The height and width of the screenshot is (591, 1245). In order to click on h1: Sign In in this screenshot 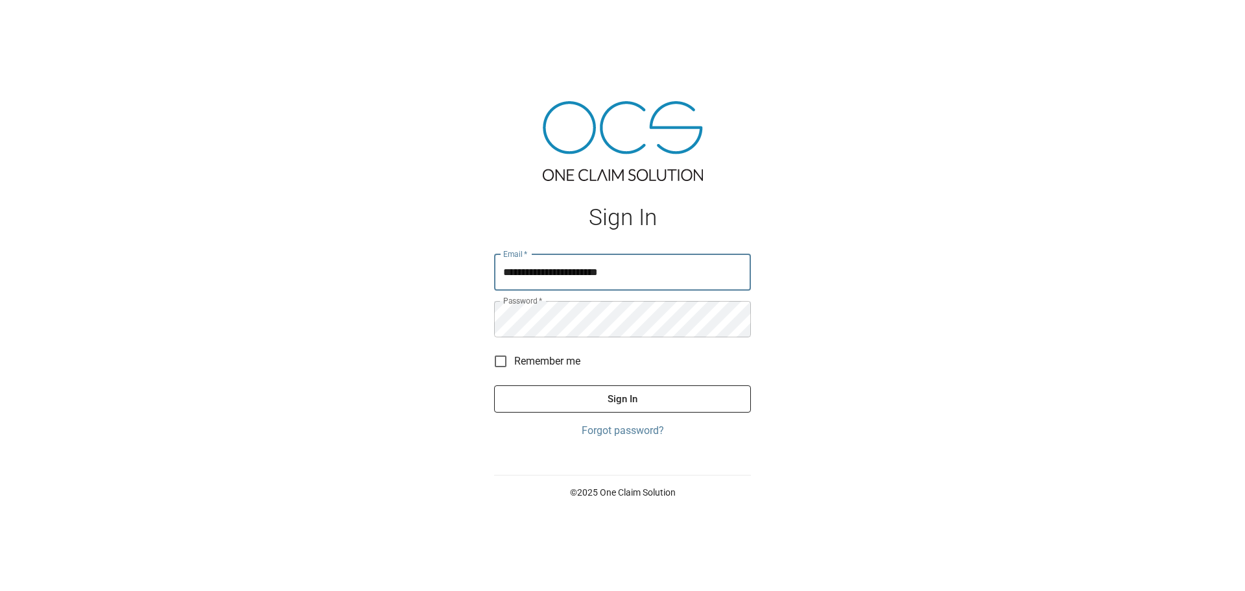, I will do `click(623, 217)`.